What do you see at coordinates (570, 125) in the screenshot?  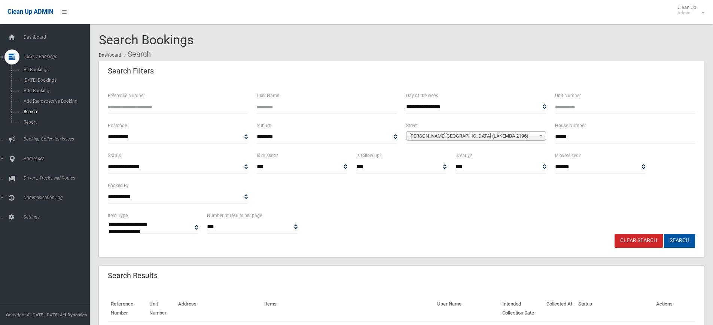 I see `label: House Number` at bounding box center [570, 125].